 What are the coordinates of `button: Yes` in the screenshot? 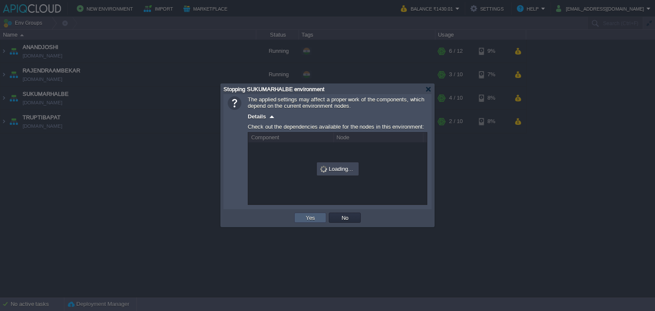 It's located at (311, 218).